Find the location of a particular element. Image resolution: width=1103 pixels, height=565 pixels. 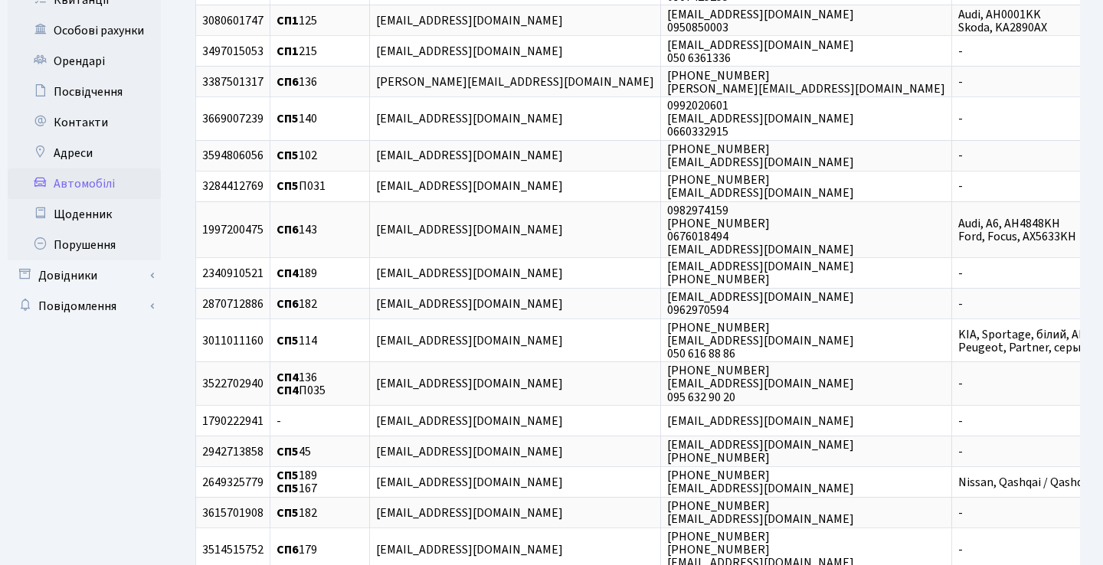

span: 45 is located at coordinates (293, 452).